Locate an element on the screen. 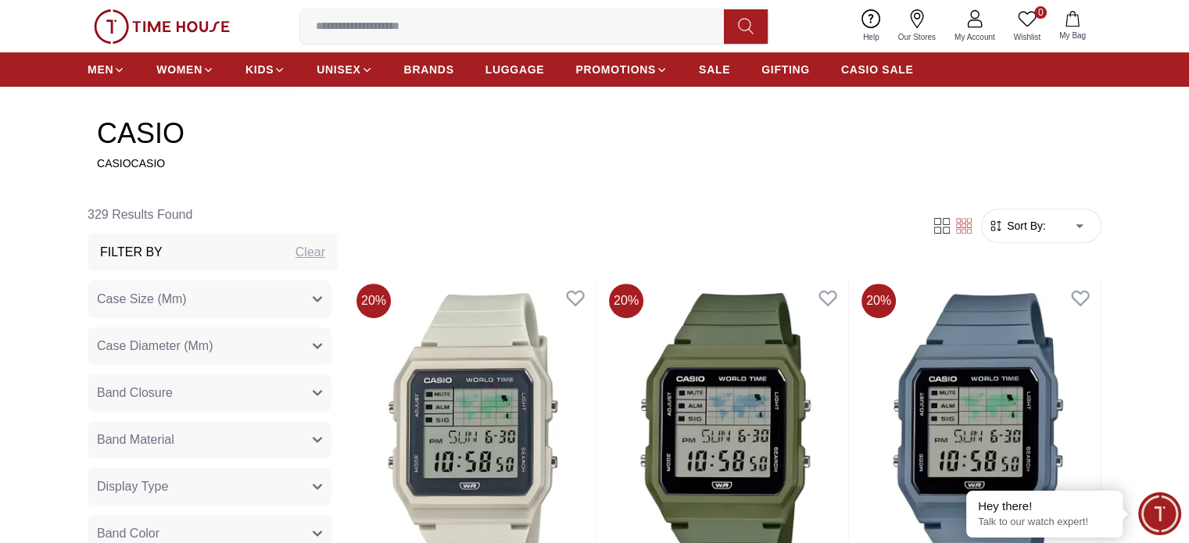 The height and width of the screenshot is (543, 1189). span: KIDS is located at coordinates (259, 70).